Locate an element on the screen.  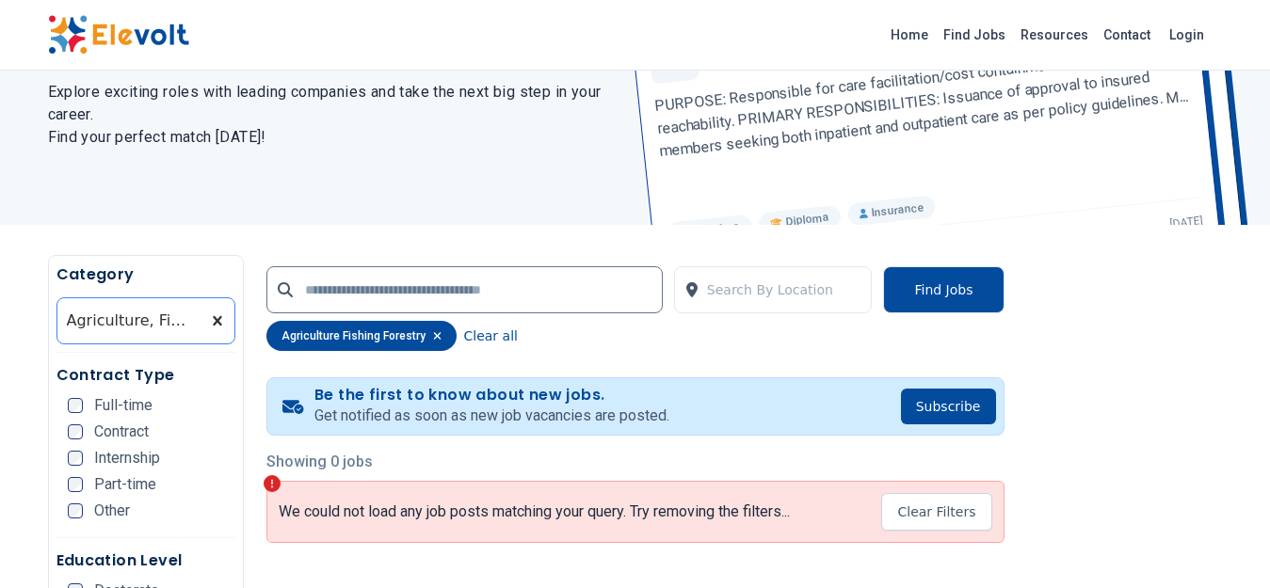
button: Find Jobs is located at coordinates (943, 290).